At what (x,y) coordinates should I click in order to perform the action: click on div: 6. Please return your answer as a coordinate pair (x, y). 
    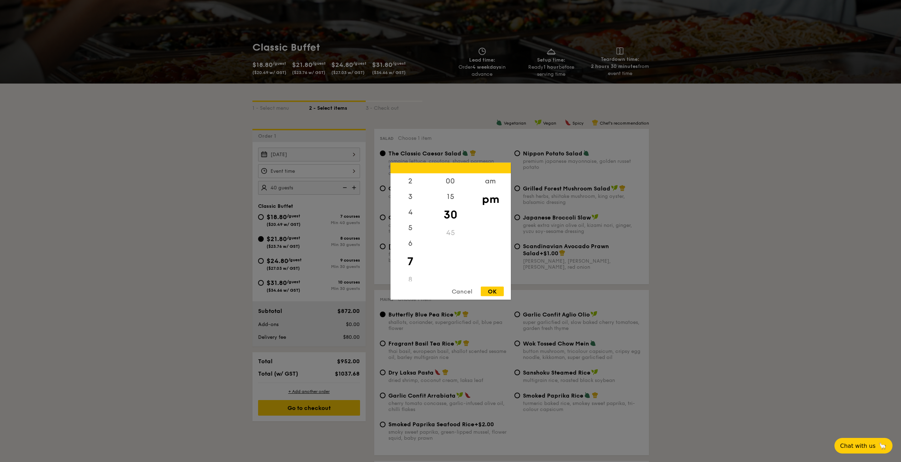
    Looking at the image, I should click on (411, 243).